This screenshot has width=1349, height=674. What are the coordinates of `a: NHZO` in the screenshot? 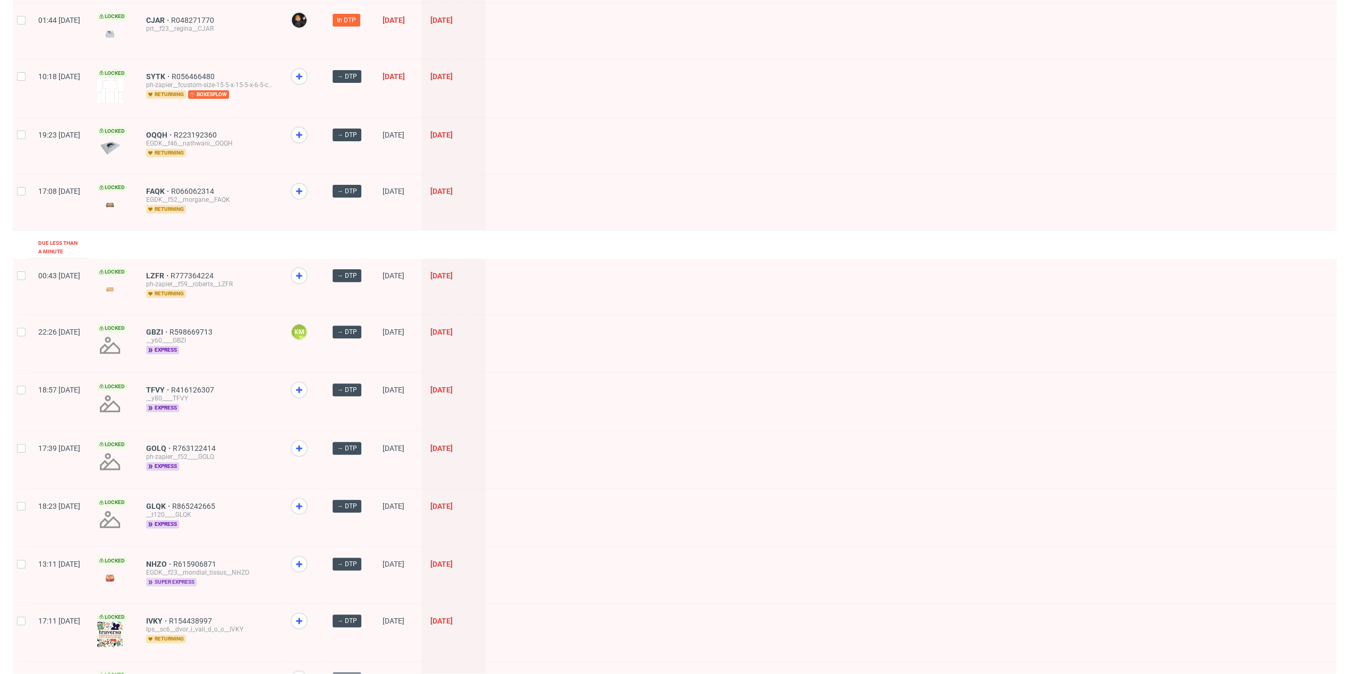 It's located at (159, 564).